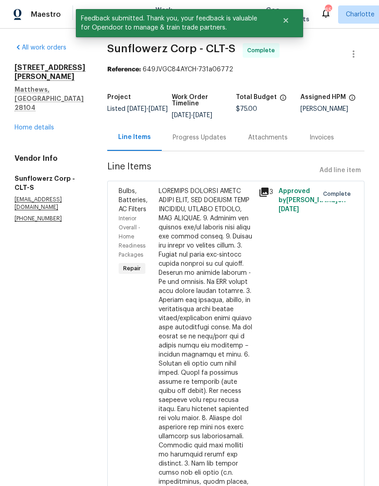 Image resolution: width=379 pixels, height=486 pixels. Describe the element at coordinates (200, 138) in the screenshot. I see `div: Progress Updates` at that location.